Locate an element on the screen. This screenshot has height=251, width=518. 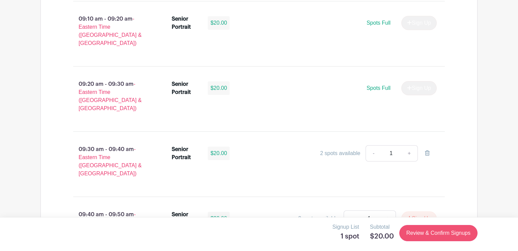
p: 09:30 am - 09:40 am is located at coordinates (112, 161).